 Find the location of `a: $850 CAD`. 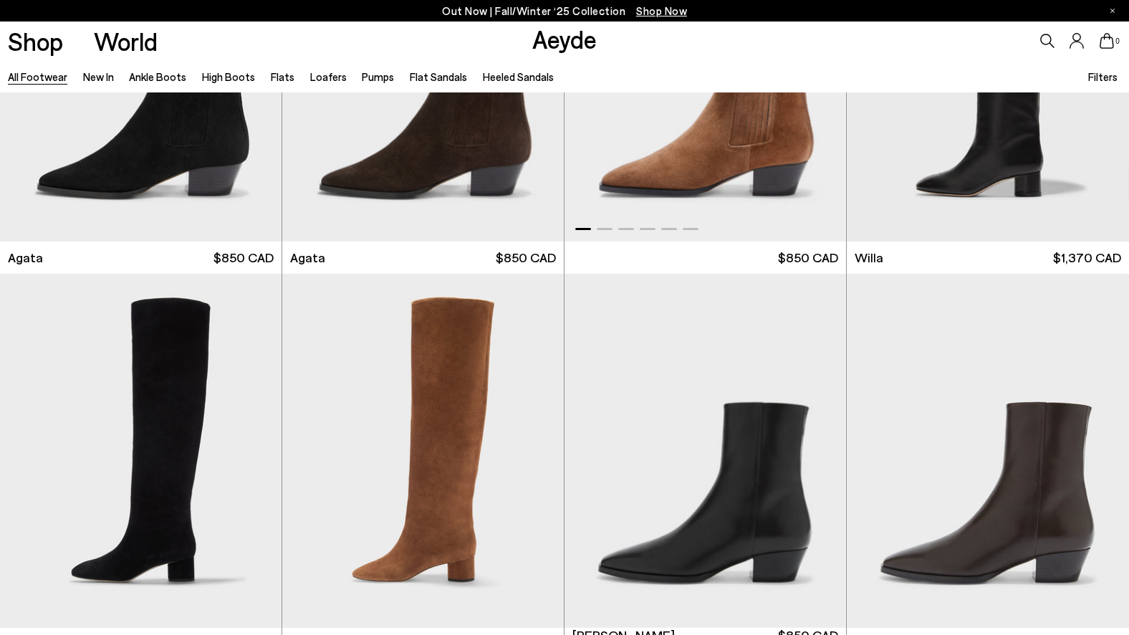

a: $850 CAD is located at coordinates (705, 257).